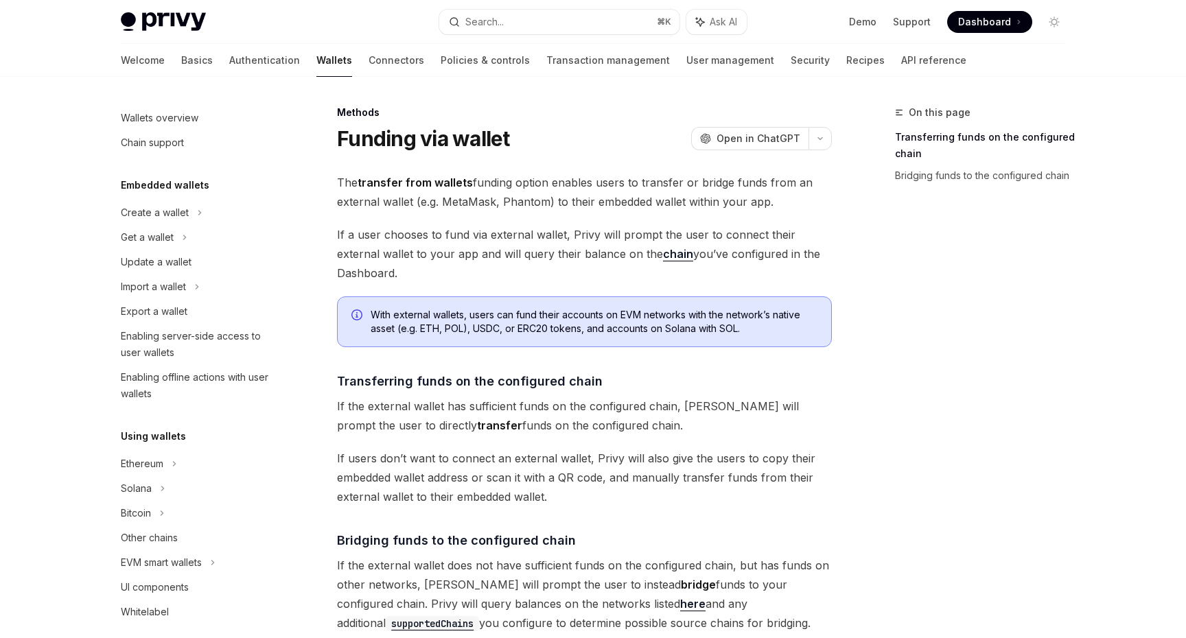 Image resolution: width=1186 pixels, height=638 pixels. What do you see at coordinates (432, 623) in the screenshot?
I see `a: supportedChains` at bounding box center [432, 623].